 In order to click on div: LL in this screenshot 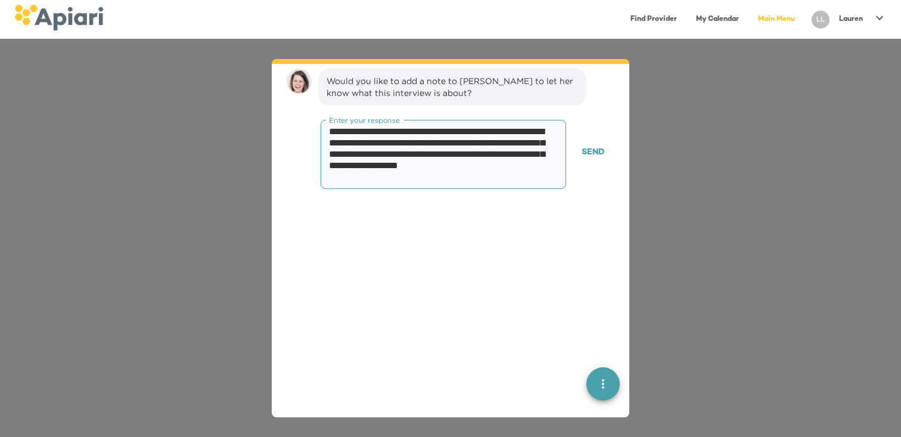, I will do `click(821, 20)`.